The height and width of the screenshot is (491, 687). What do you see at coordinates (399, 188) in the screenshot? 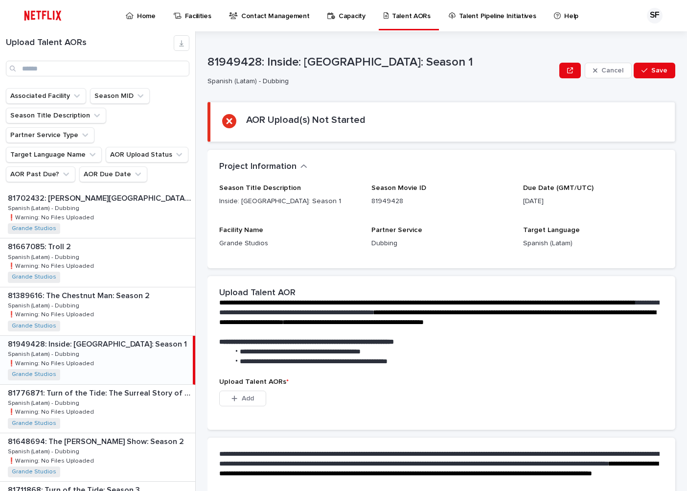
I see `span: Season Movie ID` at bounding box center [399, 188].